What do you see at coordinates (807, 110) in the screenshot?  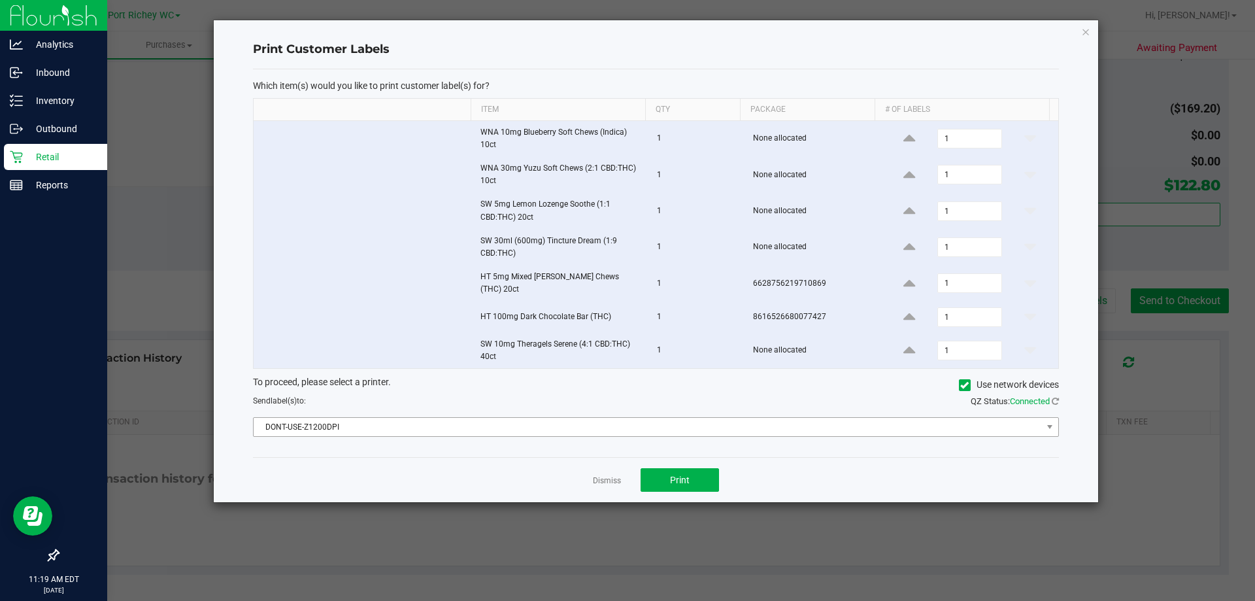 I see `th: Package` at bounding box center [807, 110].